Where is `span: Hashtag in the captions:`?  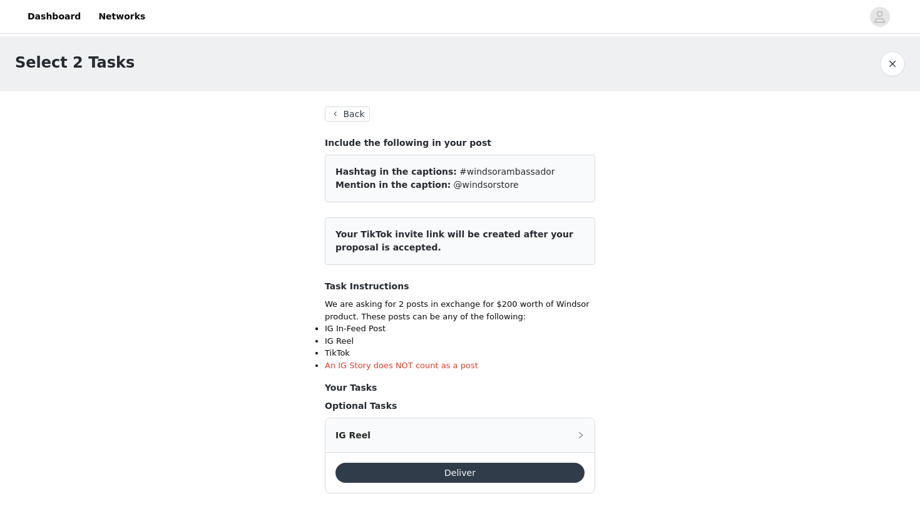 span: Hashtag in the captions: is located at coordinates (396, 171).